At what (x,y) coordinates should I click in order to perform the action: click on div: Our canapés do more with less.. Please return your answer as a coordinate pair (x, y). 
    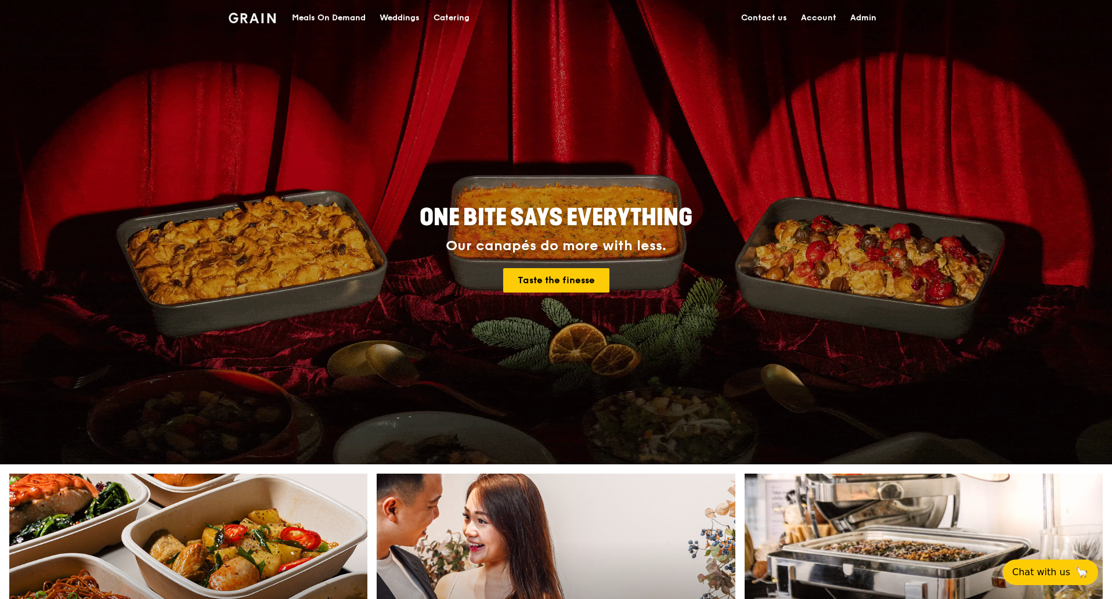
    Looking at the image, I should click on (556, 246).